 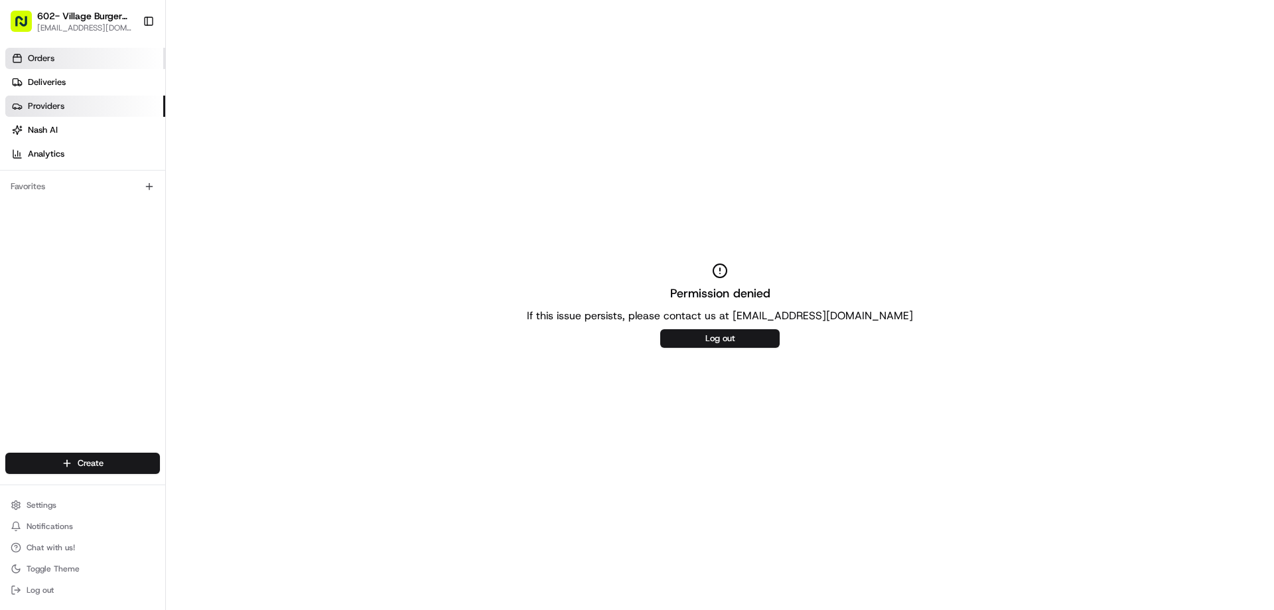 I want to click on span: Create, so click(x=90, y=463).